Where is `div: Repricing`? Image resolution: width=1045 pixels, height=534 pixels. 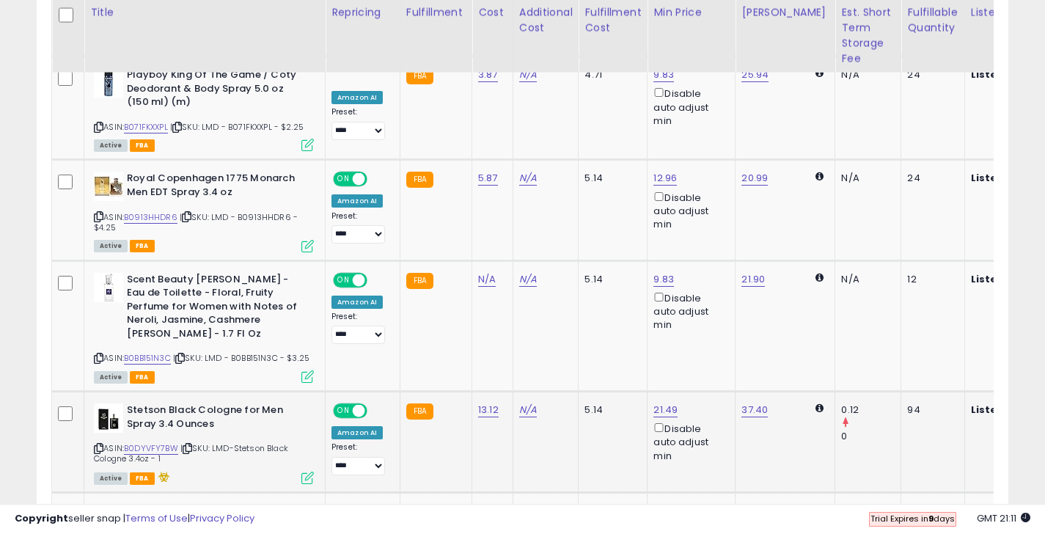 div: Repricing is located at coordinates (362, 12).